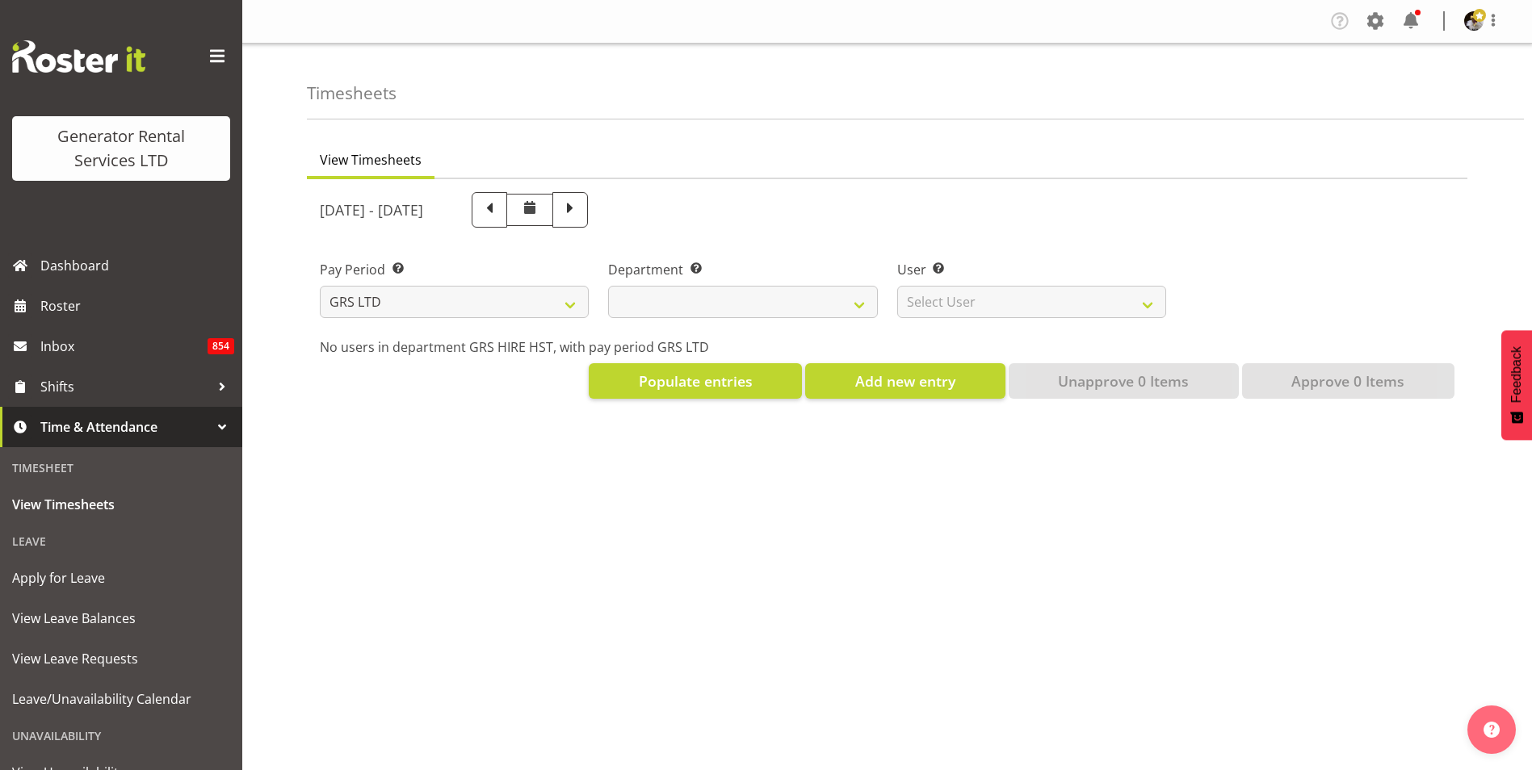 This screenshot has height=770, width=1532. I want to click on span: Dashboard, so click(137, 266).